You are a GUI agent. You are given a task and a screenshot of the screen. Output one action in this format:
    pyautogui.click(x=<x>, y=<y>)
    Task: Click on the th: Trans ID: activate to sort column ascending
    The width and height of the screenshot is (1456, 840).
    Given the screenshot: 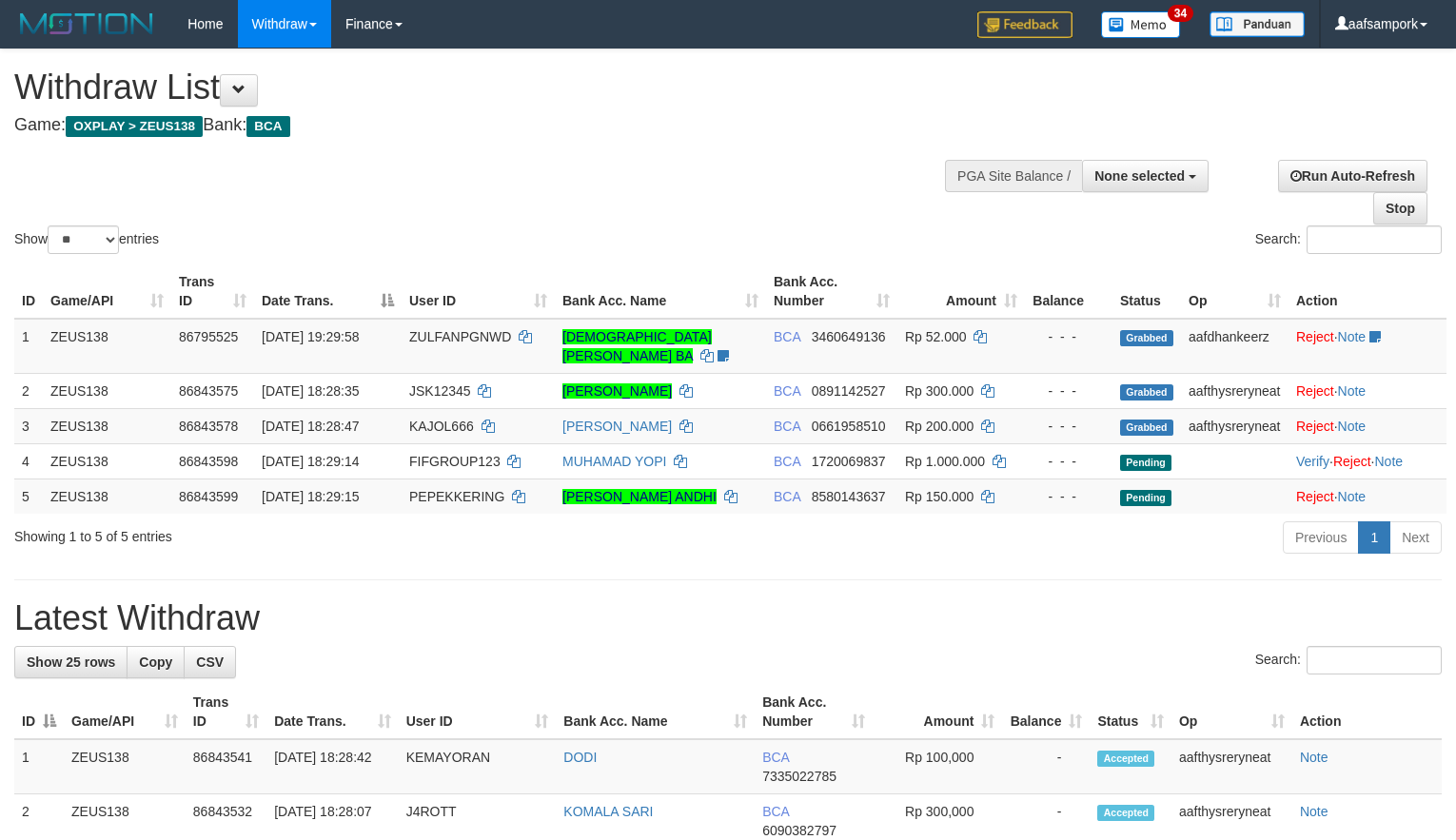 What is the action you would take?
    pyautogui.click(x=226, y=712)
    